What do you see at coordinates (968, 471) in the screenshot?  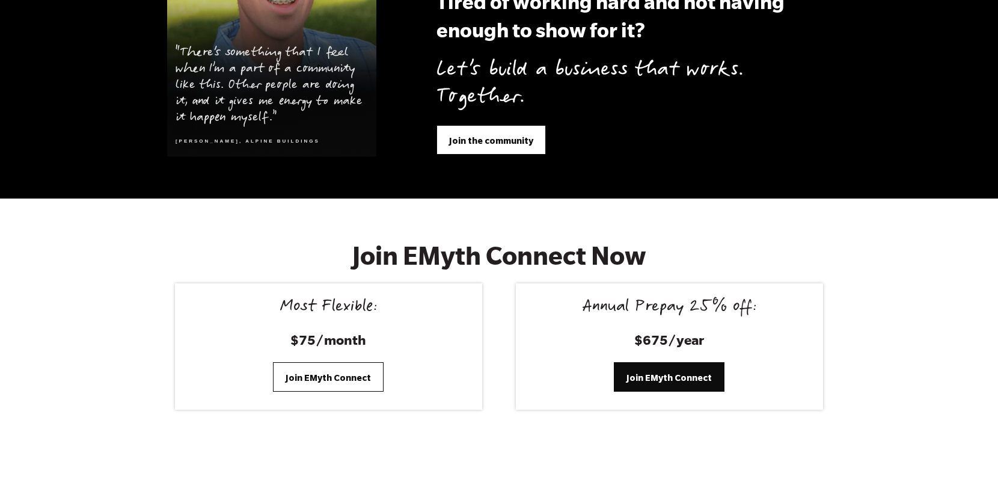 I see `div: Chat Widget` at bounding box center [968, 471].